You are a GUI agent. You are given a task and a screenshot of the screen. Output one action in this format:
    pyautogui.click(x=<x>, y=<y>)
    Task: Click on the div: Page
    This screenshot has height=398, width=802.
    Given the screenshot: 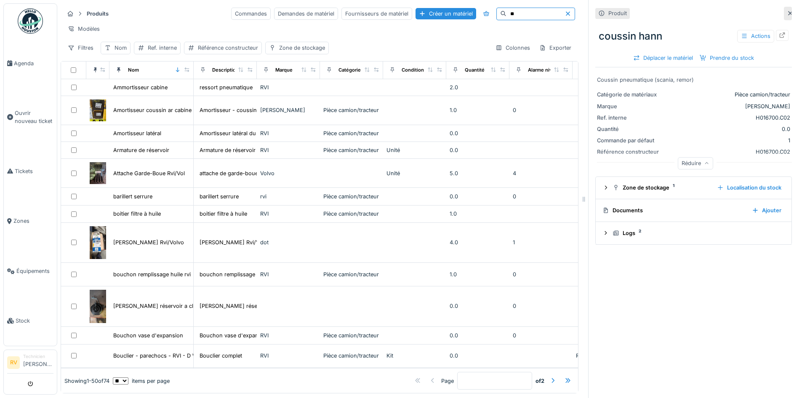 What is the action you would take?
    pyautogui.click(x=448, y=381)
    